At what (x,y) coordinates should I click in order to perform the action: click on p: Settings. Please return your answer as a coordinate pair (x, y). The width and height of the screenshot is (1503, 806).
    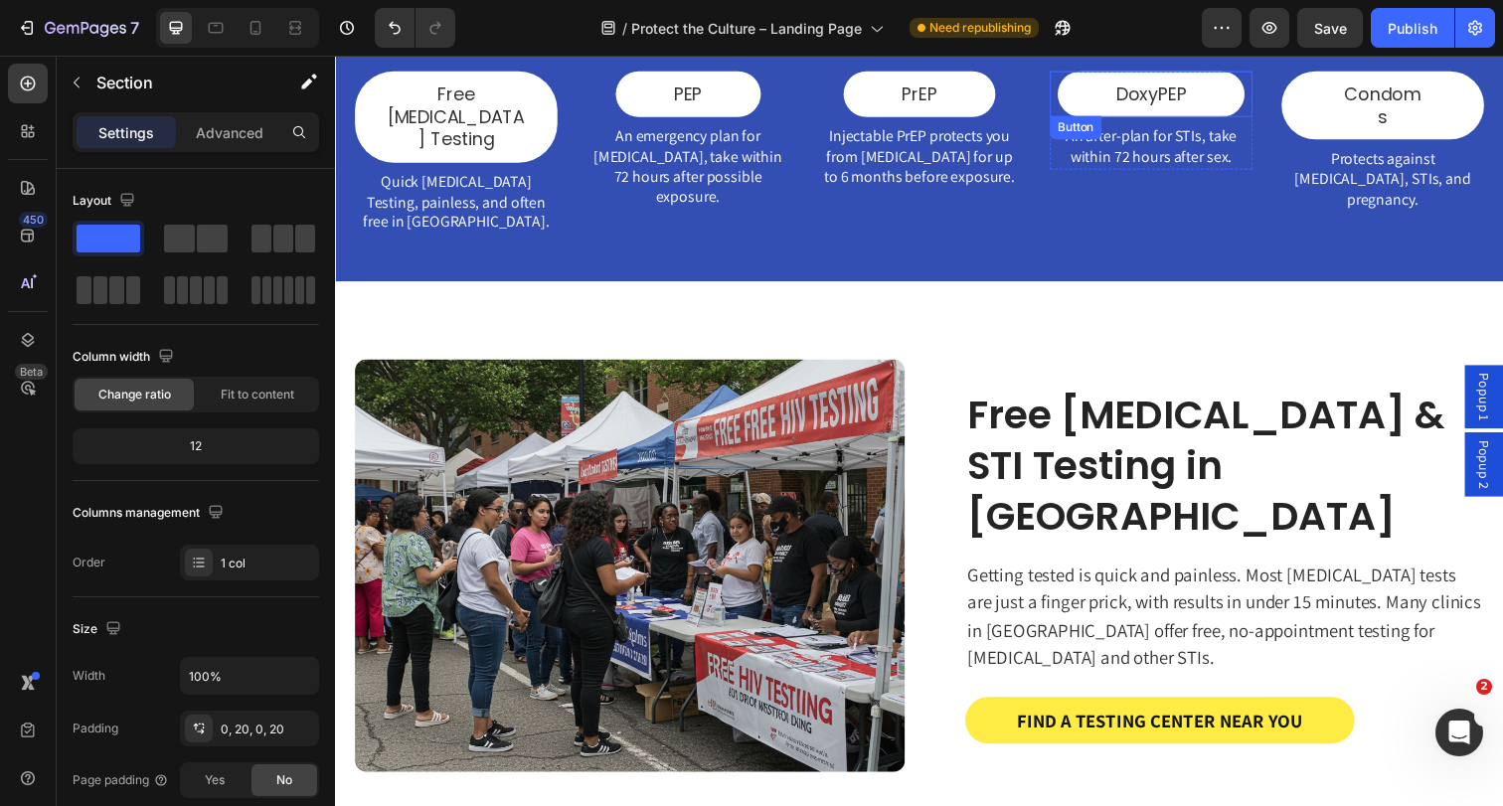
    Looking at the image, I should click on (126, 132).